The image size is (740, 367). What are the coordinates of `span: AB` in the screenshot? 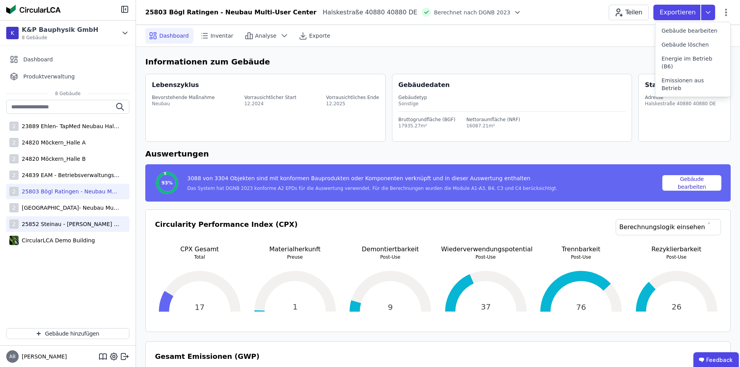 It's located at (12, 356).